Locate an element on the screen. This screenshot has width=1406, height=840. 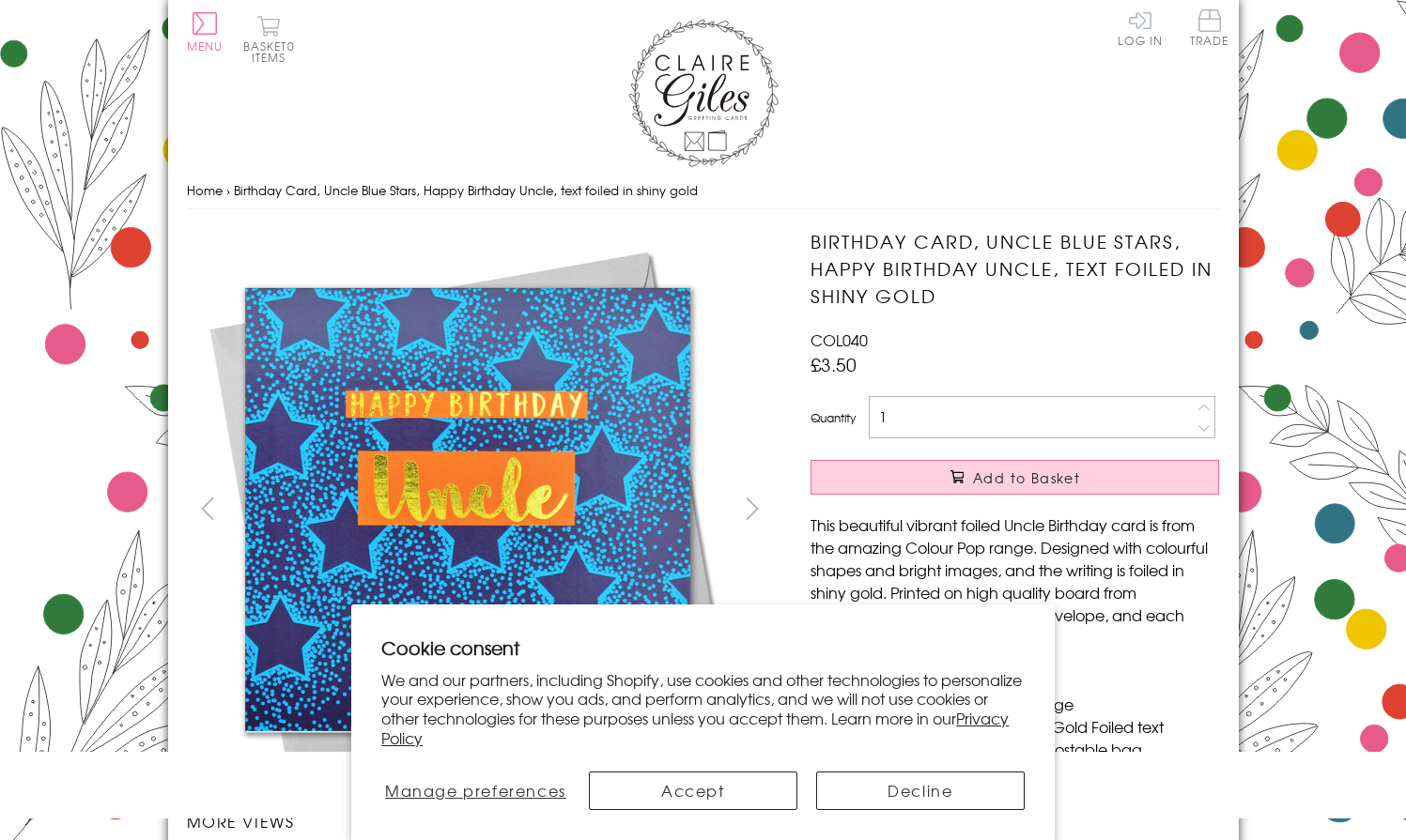
button: prev is located at coordinates (208, 508).